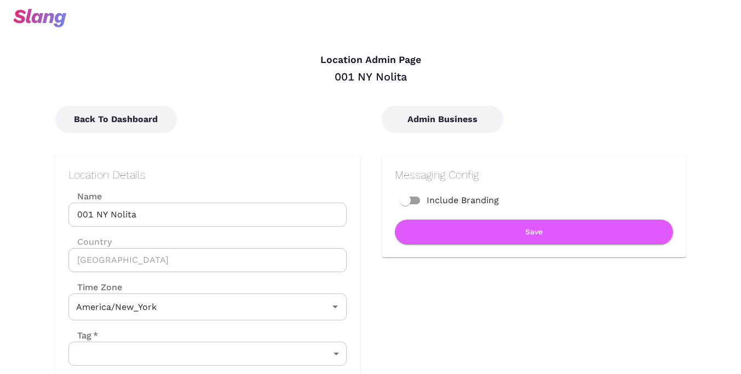  Describe the element at coordinates (207, 196) in the screenshot. I see `label: Name` at that location.